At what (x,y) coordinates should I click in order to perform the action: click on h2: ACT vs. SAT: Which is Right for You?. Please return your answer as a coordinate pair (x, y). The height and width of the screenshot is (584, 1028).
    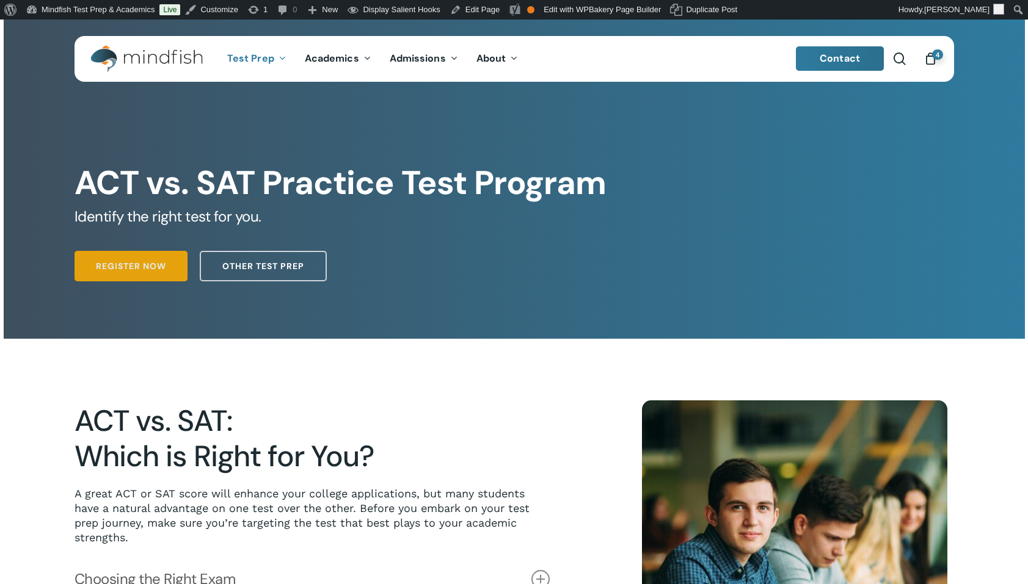
    Looking at the image, I should click on (312, 439).